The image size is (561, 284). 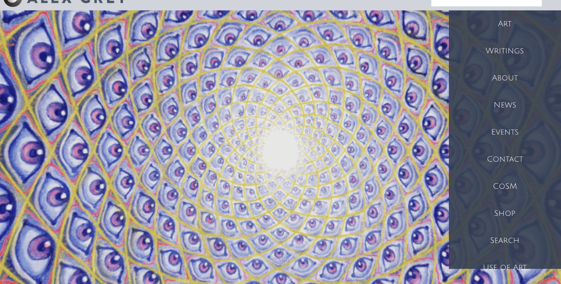 What do you see at coordinates (504, 187) in the screenshot?
I see `div: CoSM` at bounding box center [504, 187].